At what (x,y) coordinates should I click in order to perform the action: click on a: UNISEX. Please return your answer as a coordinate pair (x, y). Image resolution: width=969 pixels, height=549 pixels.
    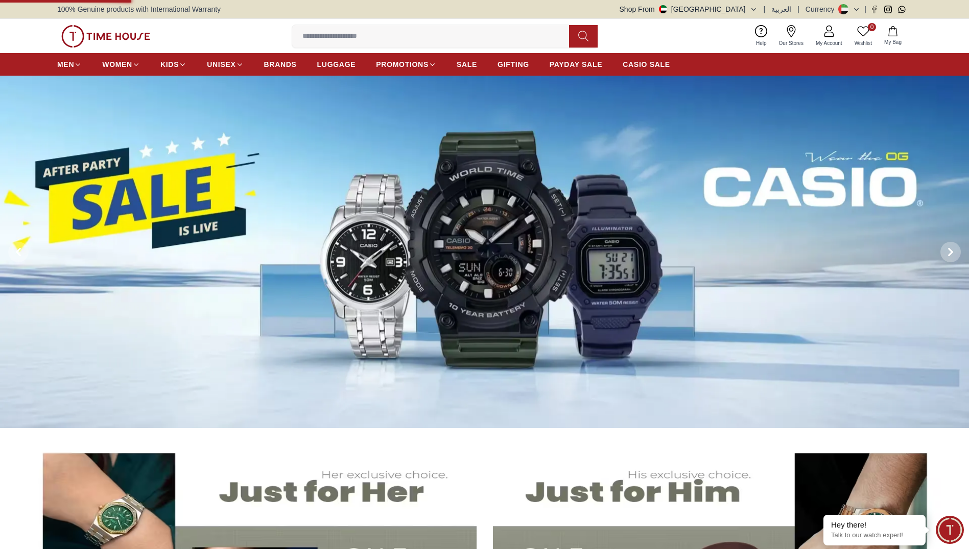
    Looking at the image, I should click on (225, 64).